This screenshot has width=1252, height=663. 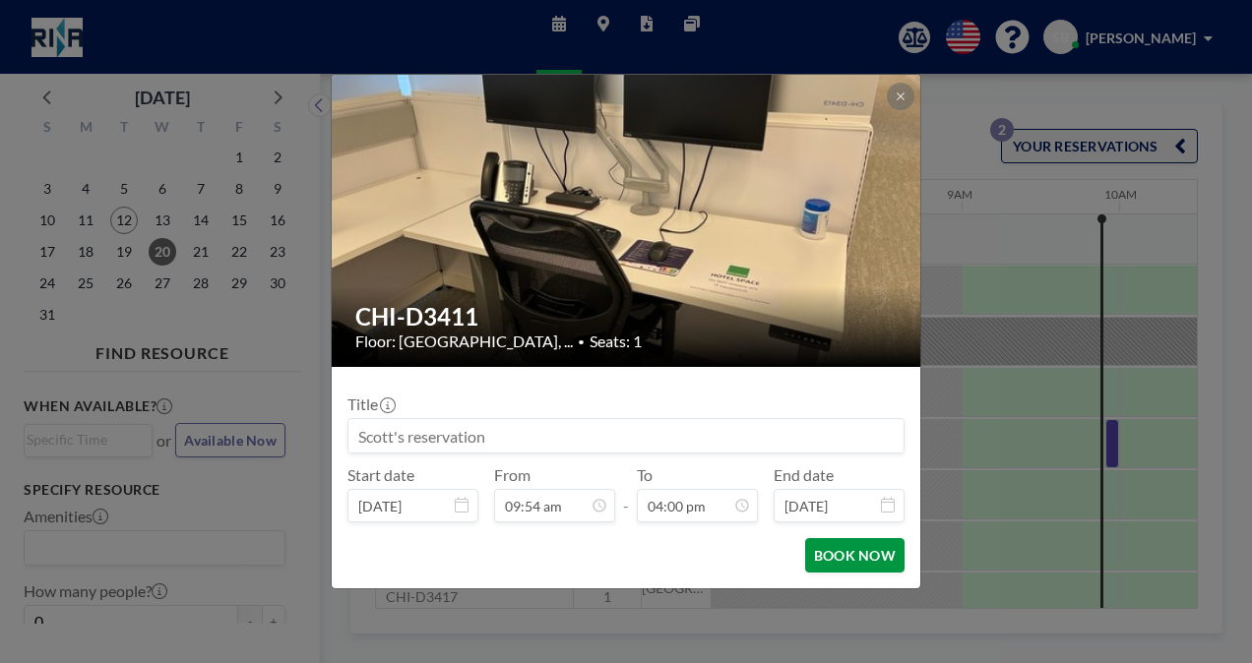 I want to click on span: Seats: 1, so click(x=615, y=342).